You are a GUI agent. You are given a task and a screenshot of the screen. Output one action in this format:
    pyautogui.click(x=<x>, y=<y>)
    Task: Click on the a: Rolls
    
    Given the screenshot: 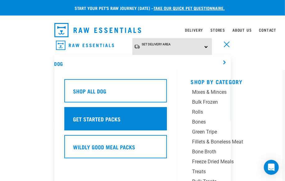 What is the action you would take?
    pyautogui.click(x=229, y=113)
    